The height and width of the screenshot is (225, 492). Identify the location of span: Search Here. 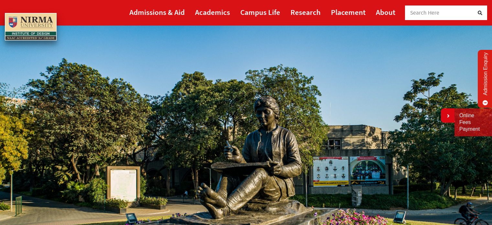
(425, 13).